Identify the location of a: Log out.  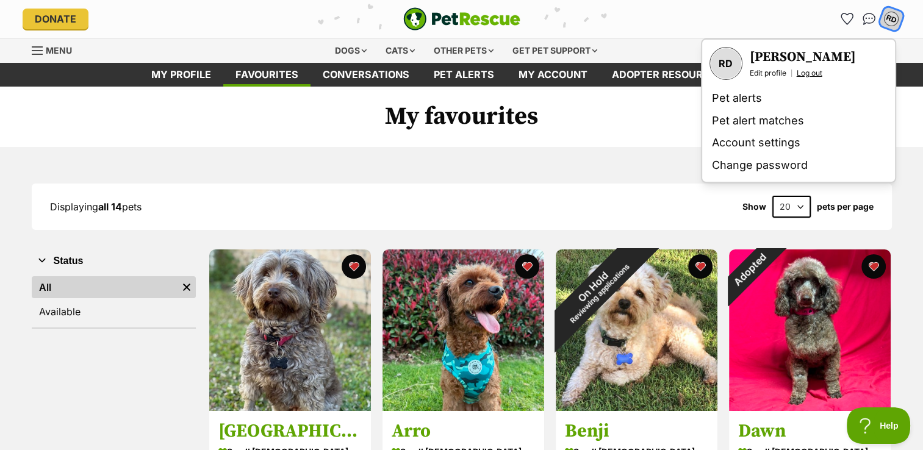
(809, 73).